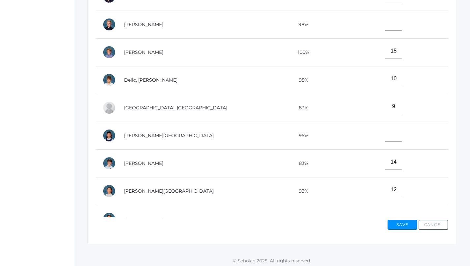 The height and width of the screenshot is (266, 470). What do you see at coordinates (403, 224) in the screenshot?
I see `button: Save` at bounding box center [403, 224].